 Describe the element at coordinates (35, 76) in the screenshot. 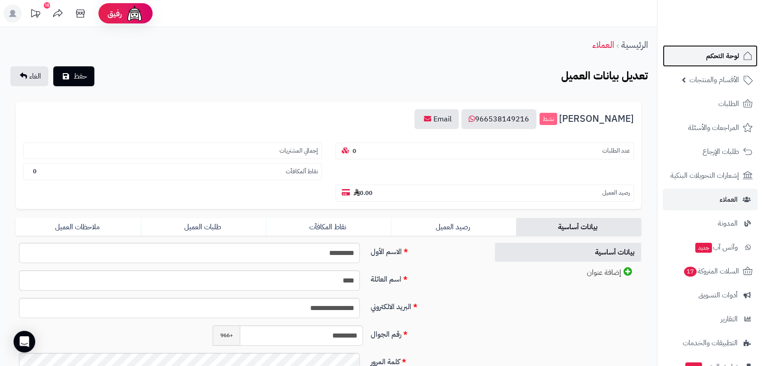

I see `span: الغاء` at that location.